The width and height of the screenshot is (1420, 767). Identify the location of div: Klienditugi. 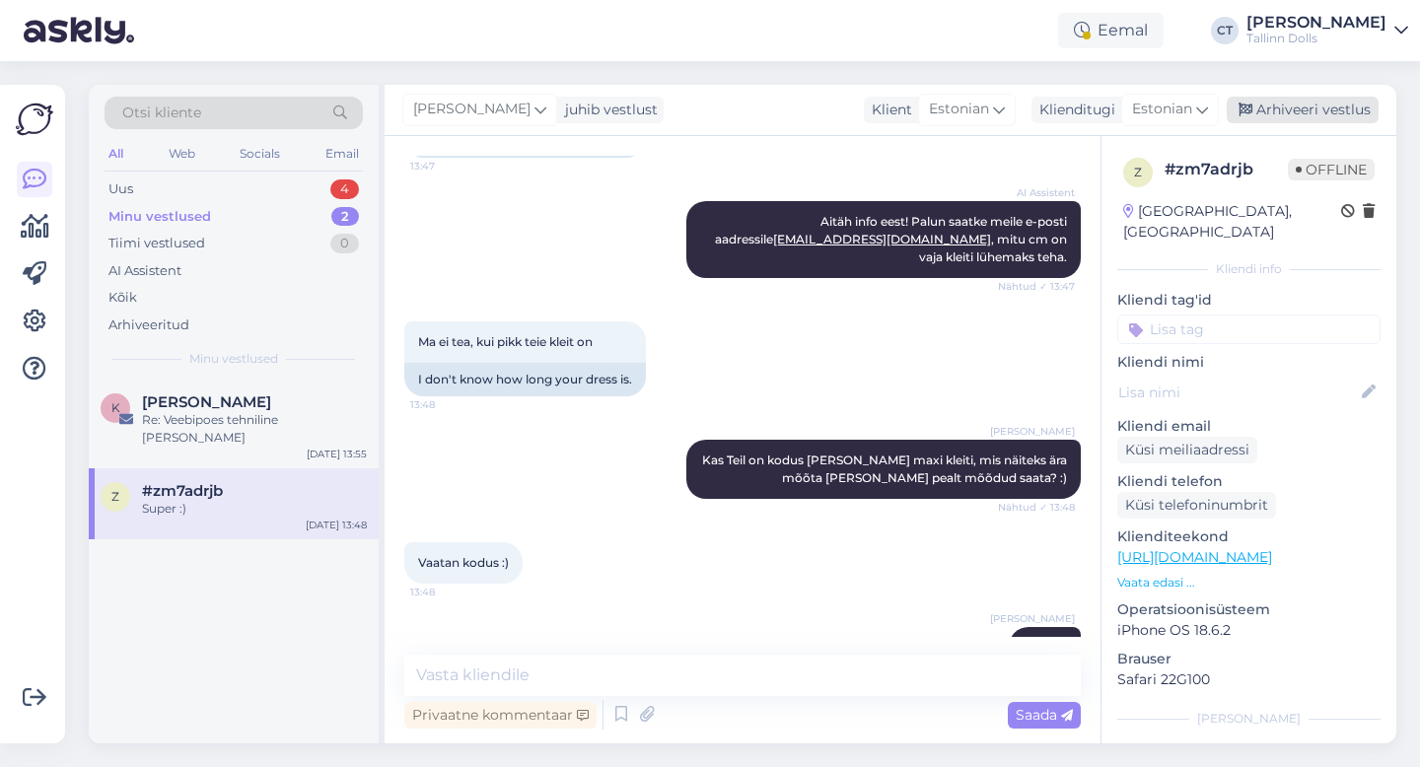
(1073, 109).